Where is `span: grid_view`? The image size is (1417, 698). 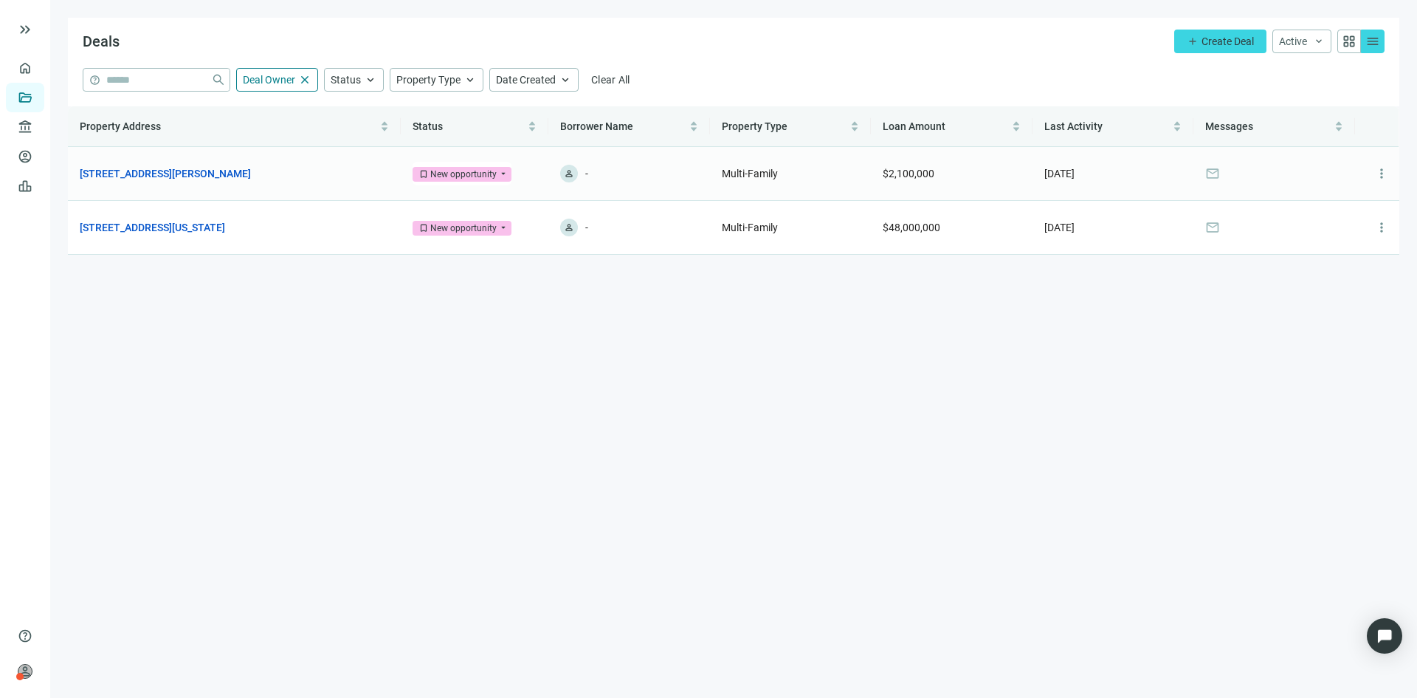
span: grid_view is located at coordinates (1349, 41).